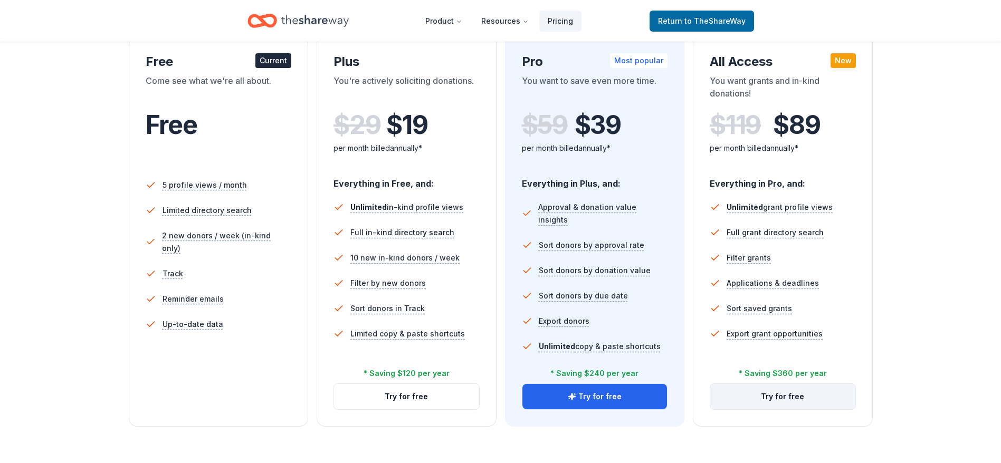 This screenshot has width=1001, height=463. I want to click on span: Limited directory search, so click(207, 211).